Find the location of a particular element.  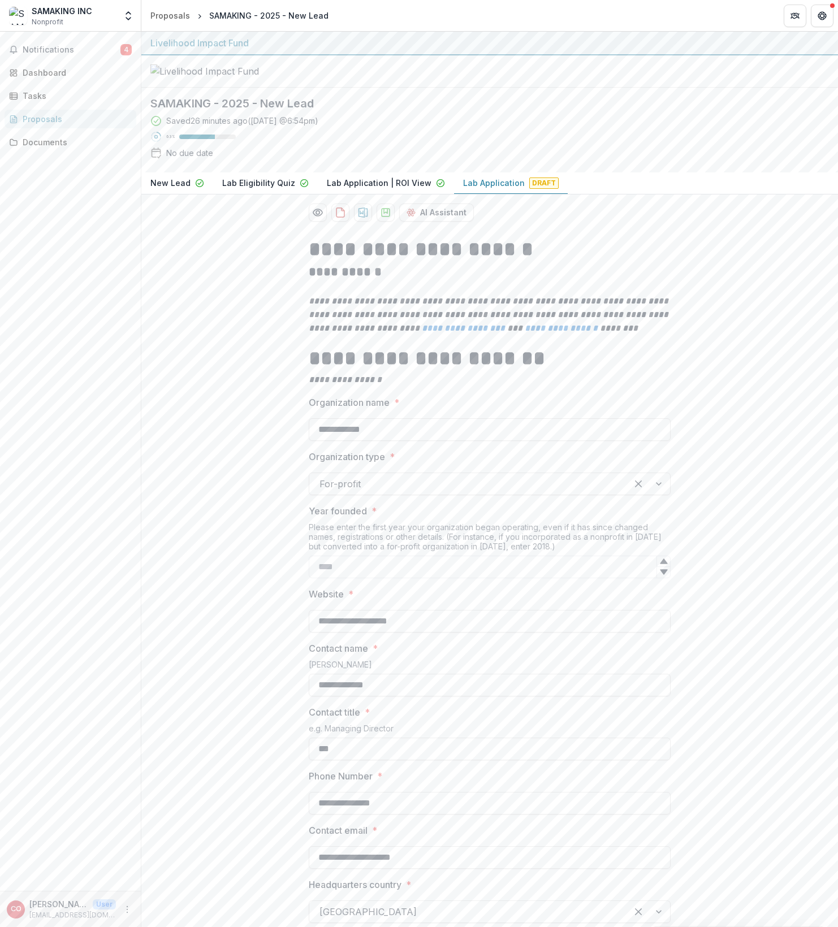

button: AI Assistant is located at coordinates (436, 213).